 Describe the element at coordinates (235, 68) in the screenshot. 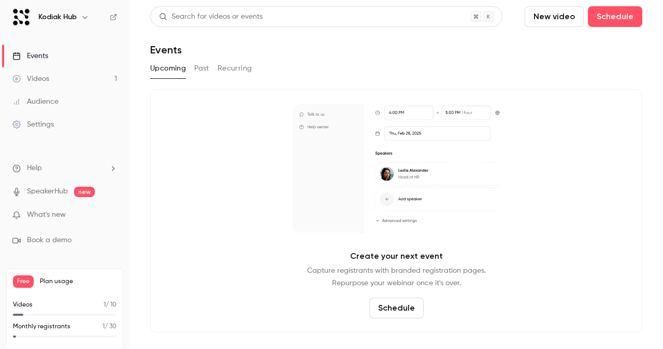

I see `button: Recurring` at that location.